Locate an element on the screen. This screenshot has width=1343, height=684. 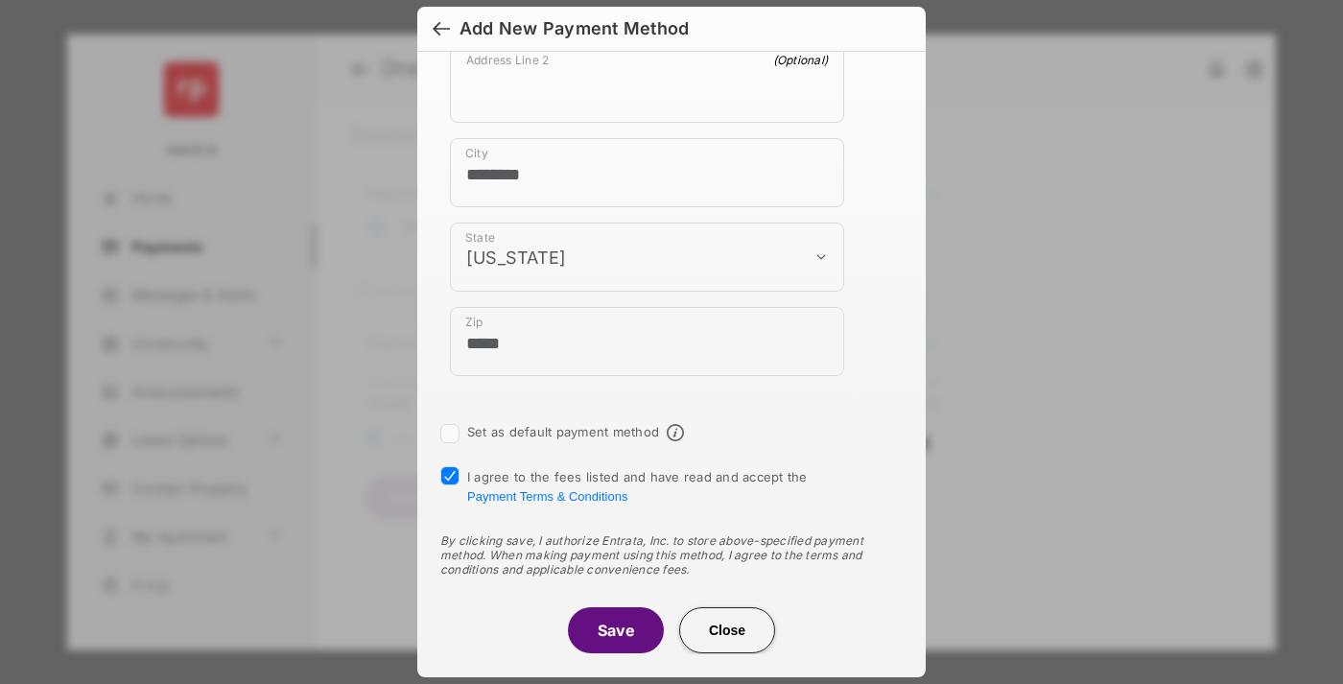
span: Default payment method info is located at coordinates (675, 433).